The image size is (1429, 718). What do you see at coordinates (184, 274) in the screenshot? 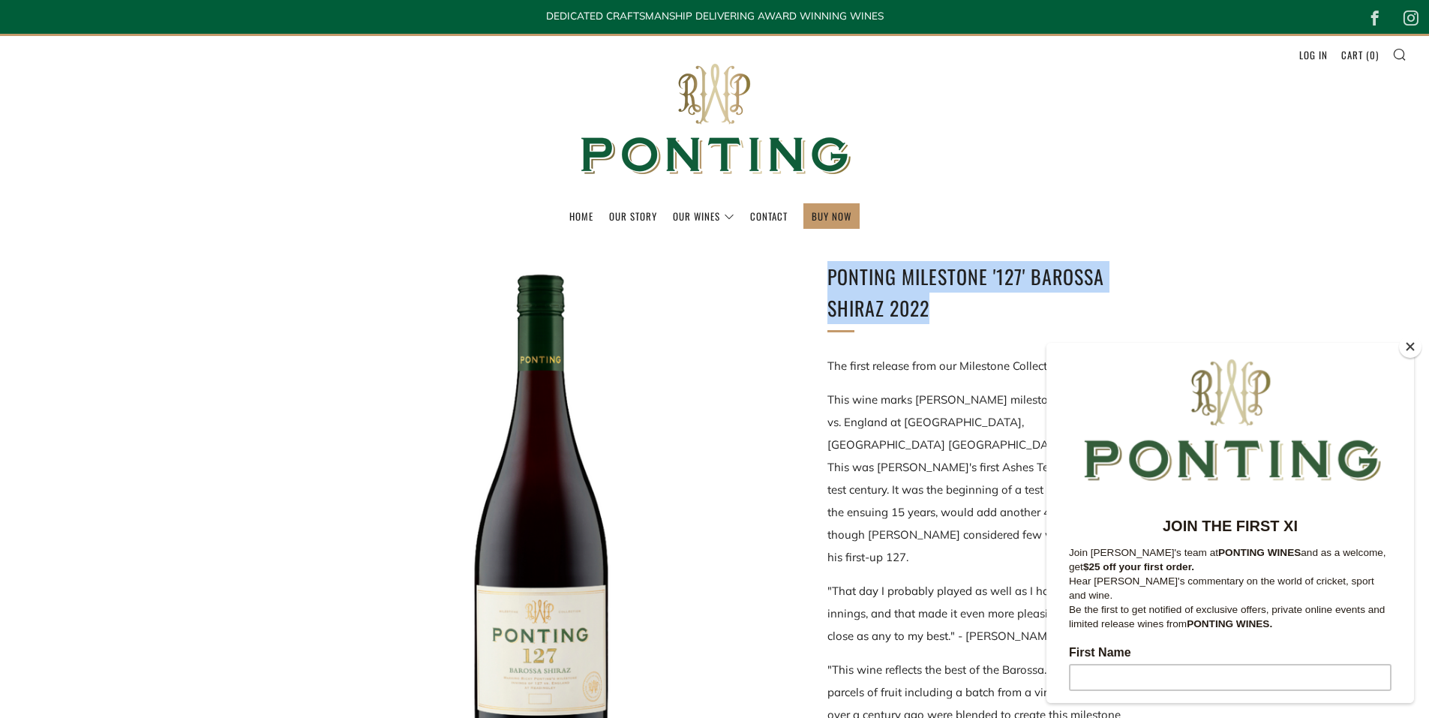
I see `p: Be the first to get notified of exclusive offers, private online events and limited release wines...` at bounding box center [184, 274].